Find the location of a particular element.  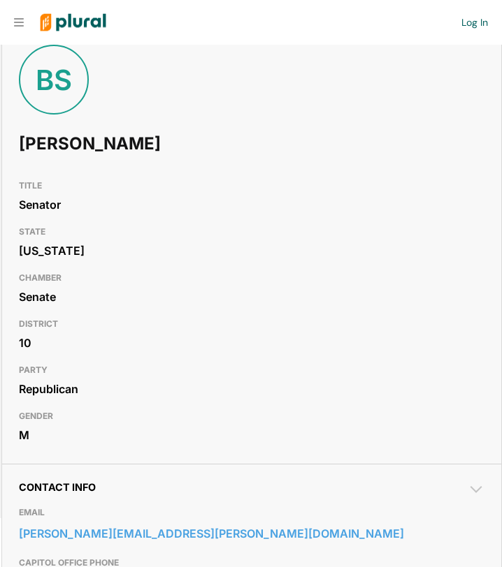

div: Republican is located at coordinates (251, 389).